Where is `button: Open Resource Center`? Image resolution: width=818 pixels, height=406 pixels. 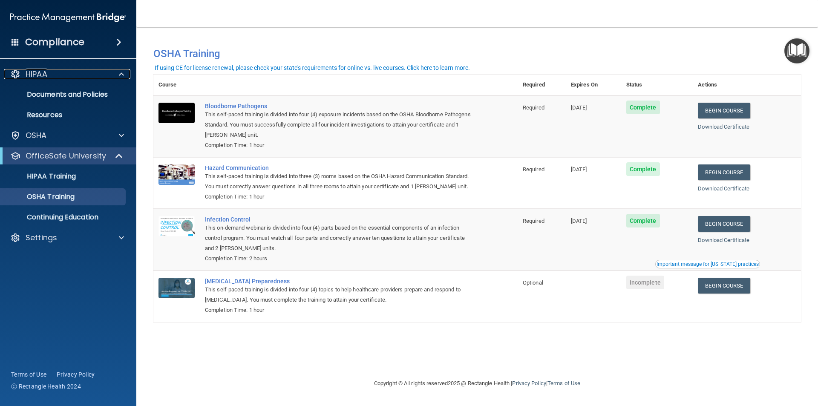 button: Open Resource Center is located at coordinates (797, 51).